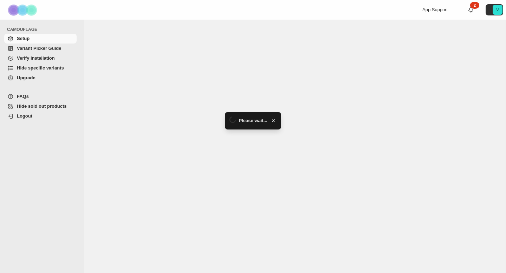 This screenshot has width=506, height=273. Describe the element at coordinates (40, 68) in the screenshot. I see `a: Hide specific variants` at that location.